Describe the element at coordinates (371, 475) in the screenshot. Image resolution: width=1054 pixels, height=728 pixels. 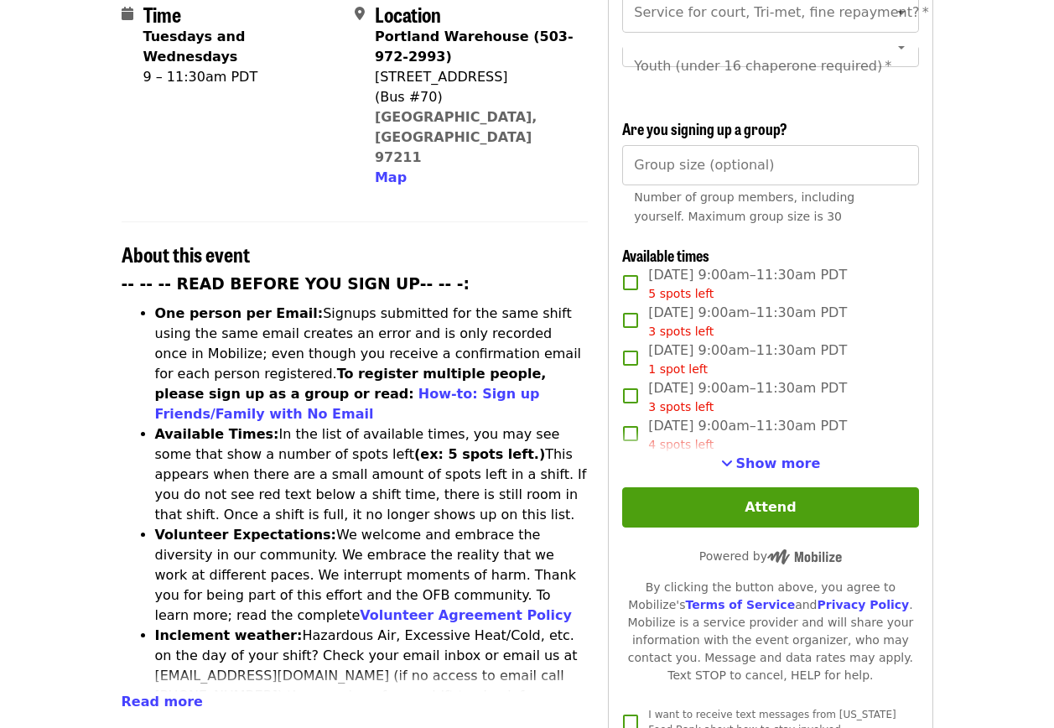
I see `li: In the list of available times, you may see some that show a number of spots left This appears wh...` at that location.